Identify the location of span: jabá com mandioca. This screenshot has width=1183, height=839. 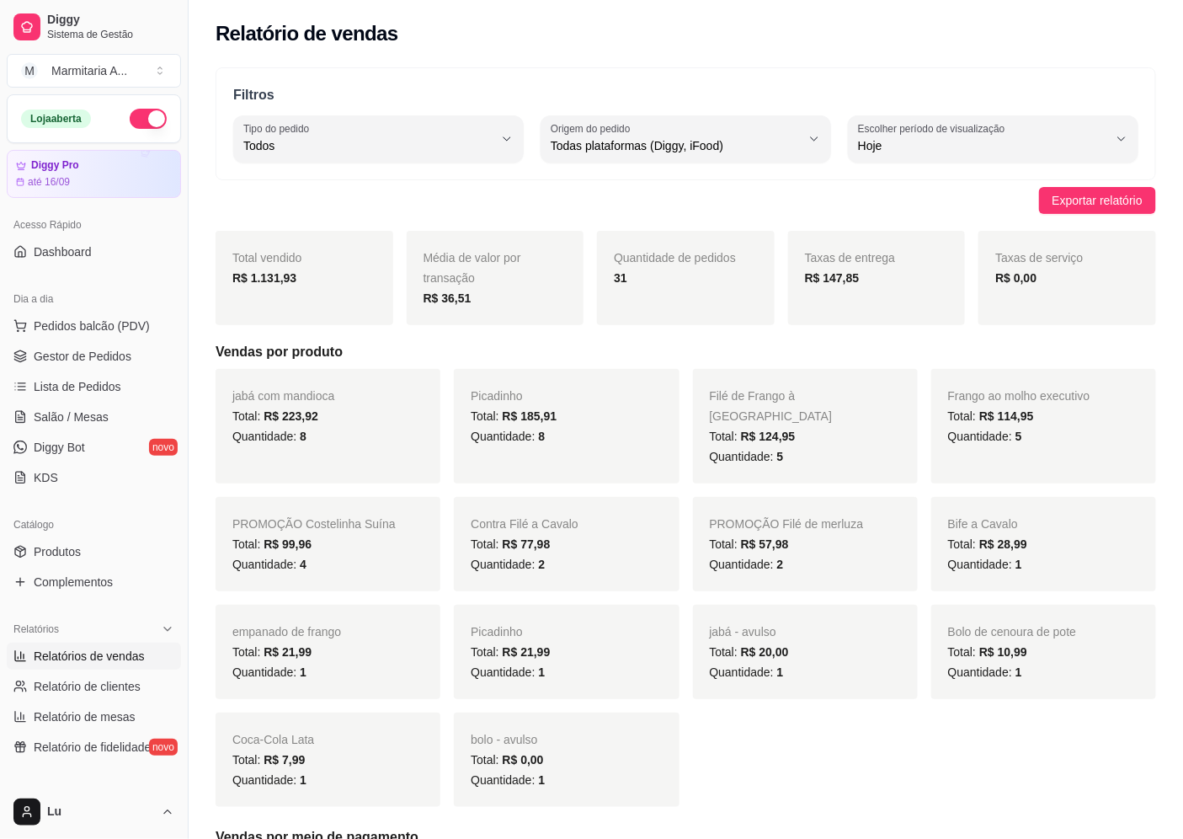
(283, 396).